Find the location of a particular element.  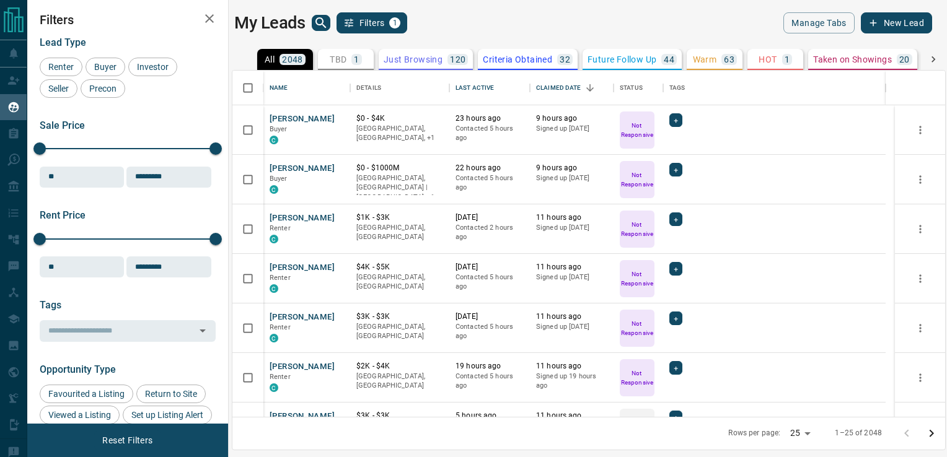

div: Renter is located at coordinates (61, 67).